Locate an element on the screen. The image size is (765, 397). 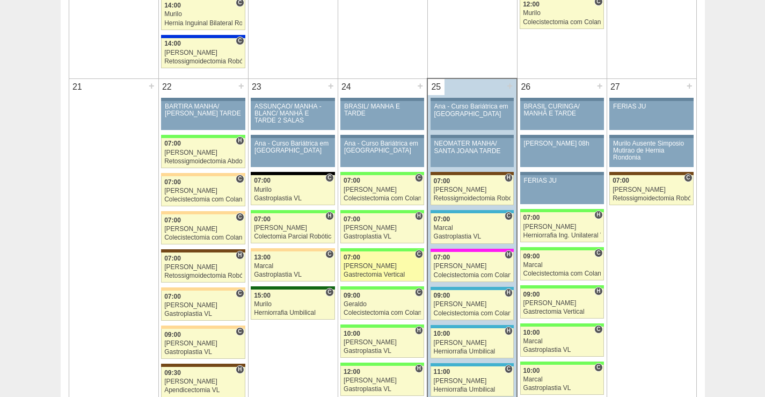
a: BRASIL/ MANHÃ E TARDE is located at coordinates (382, 115).